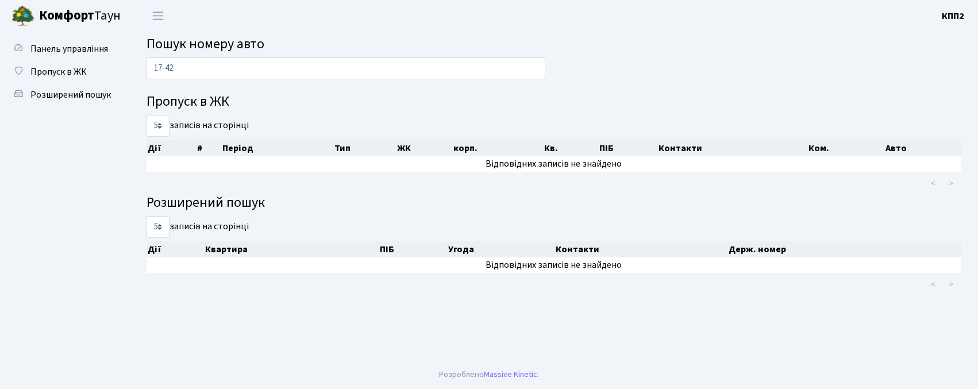 This screenshot has height=389, width=978. Describe the element at coordinates (59, 72) in the screenshot. I see `span: Пропуск в ЖК` at that location.